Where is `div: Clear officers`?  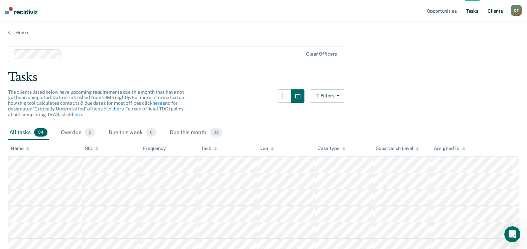 div: Clear officers is located at coordinates (322, 54).